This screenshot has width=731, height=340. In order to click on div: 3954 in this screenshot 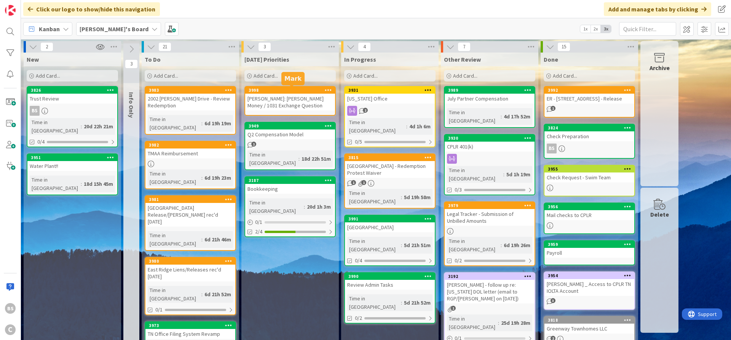, I will do `click(589, 276)`.